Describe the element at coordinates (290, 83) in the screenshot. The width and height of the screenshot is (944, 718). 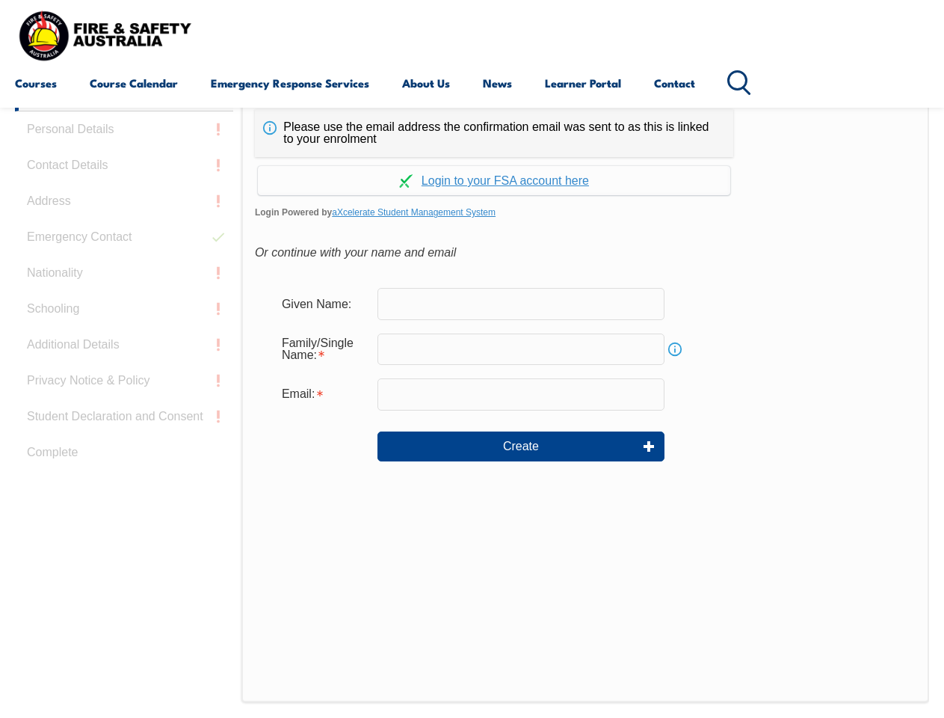
I see `a: Emergency Response Services` at that location.